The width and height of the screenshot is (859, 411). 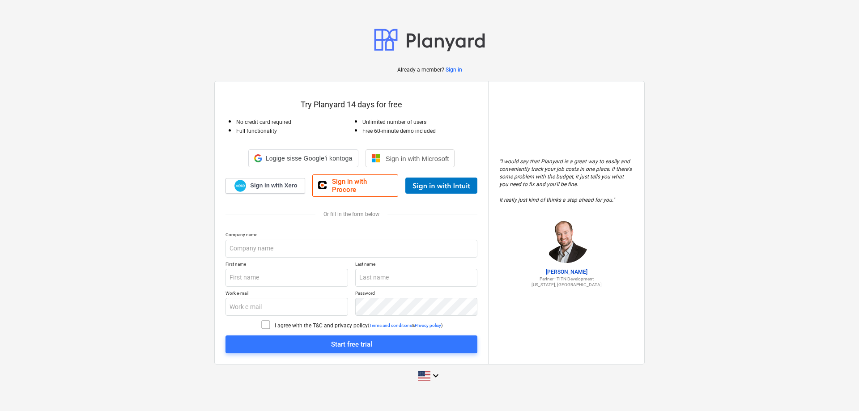 I want to click on p: Unlimited number of users, so click(x=420, y=122).